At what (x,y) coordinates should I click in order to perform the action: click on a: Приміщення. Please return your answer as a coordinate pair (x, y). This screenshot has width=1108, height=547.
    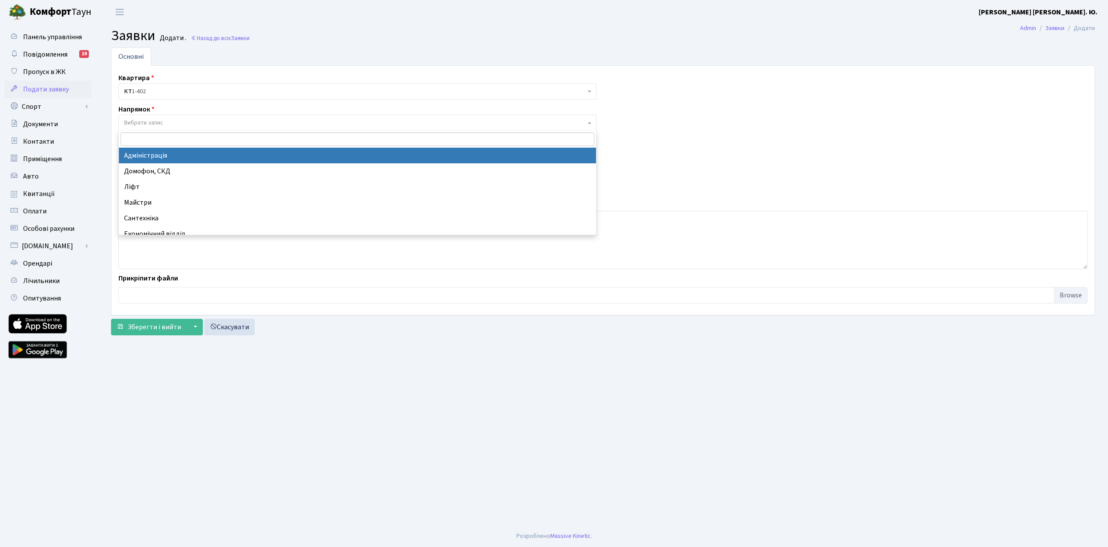
    Looking at the image, I should click on (48, 159).